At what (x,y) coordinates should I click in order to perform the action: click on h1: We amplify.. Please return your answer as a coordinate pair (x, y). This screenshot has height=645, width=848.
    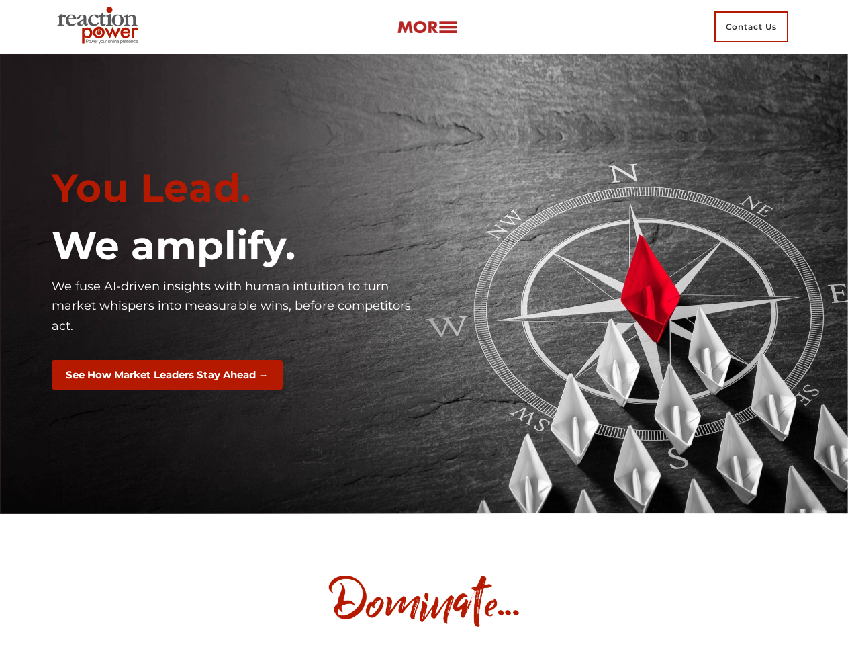
    Looking at the image, I should click on (233, 246).